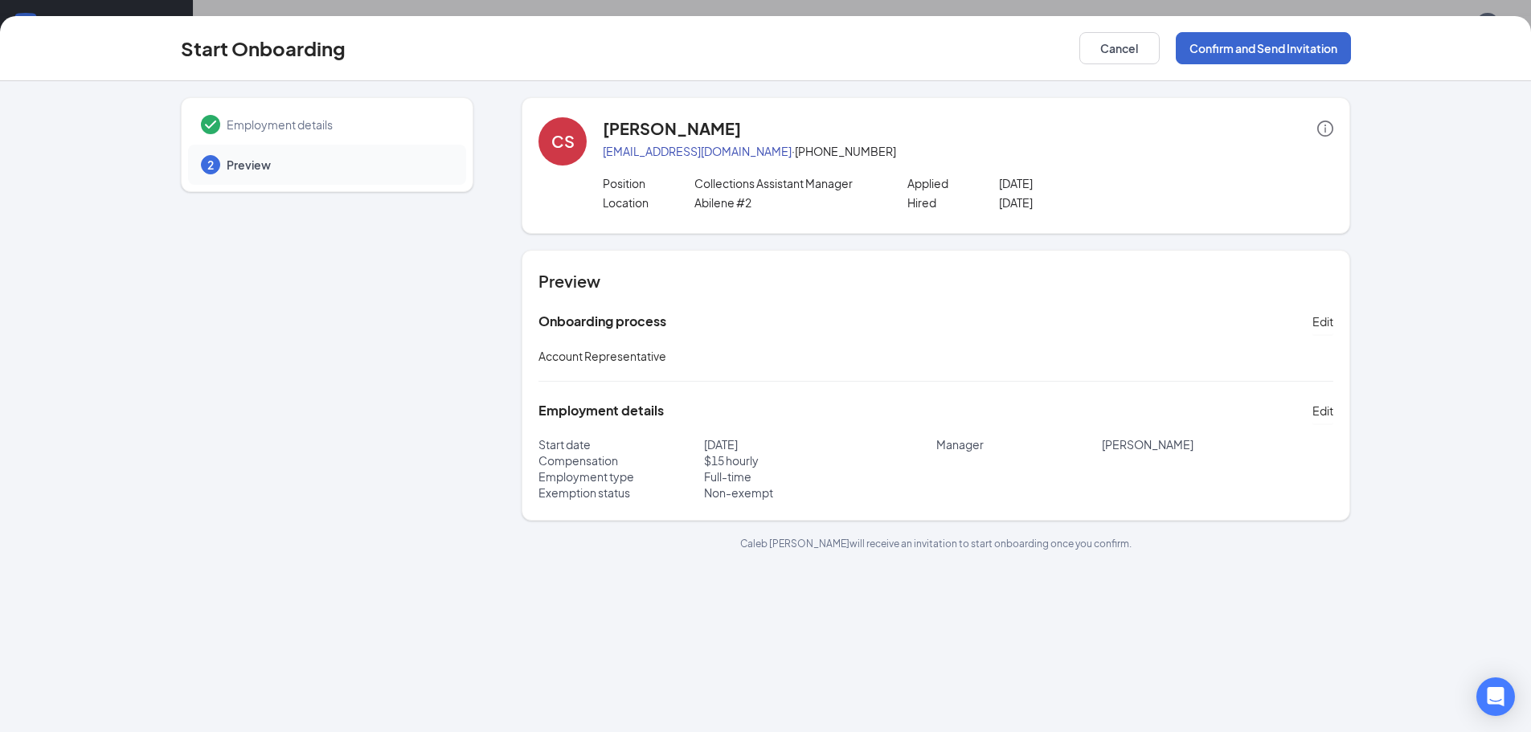 Image resolution: width=1531 pixels, height=732 pixels. What do you see at coordinates (1263, 48) in the screenshot?
I see `button: Confirm and Send Invitation` at bounding box center [1263, 48].